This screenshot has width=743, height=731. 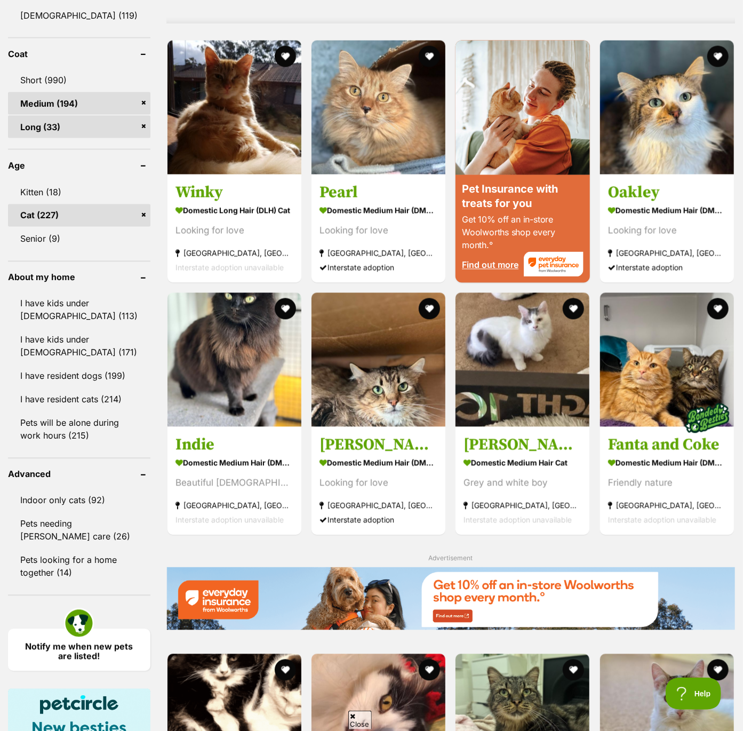 I want to click on h3: Fanta and Coke, so click(x=667, y=445).